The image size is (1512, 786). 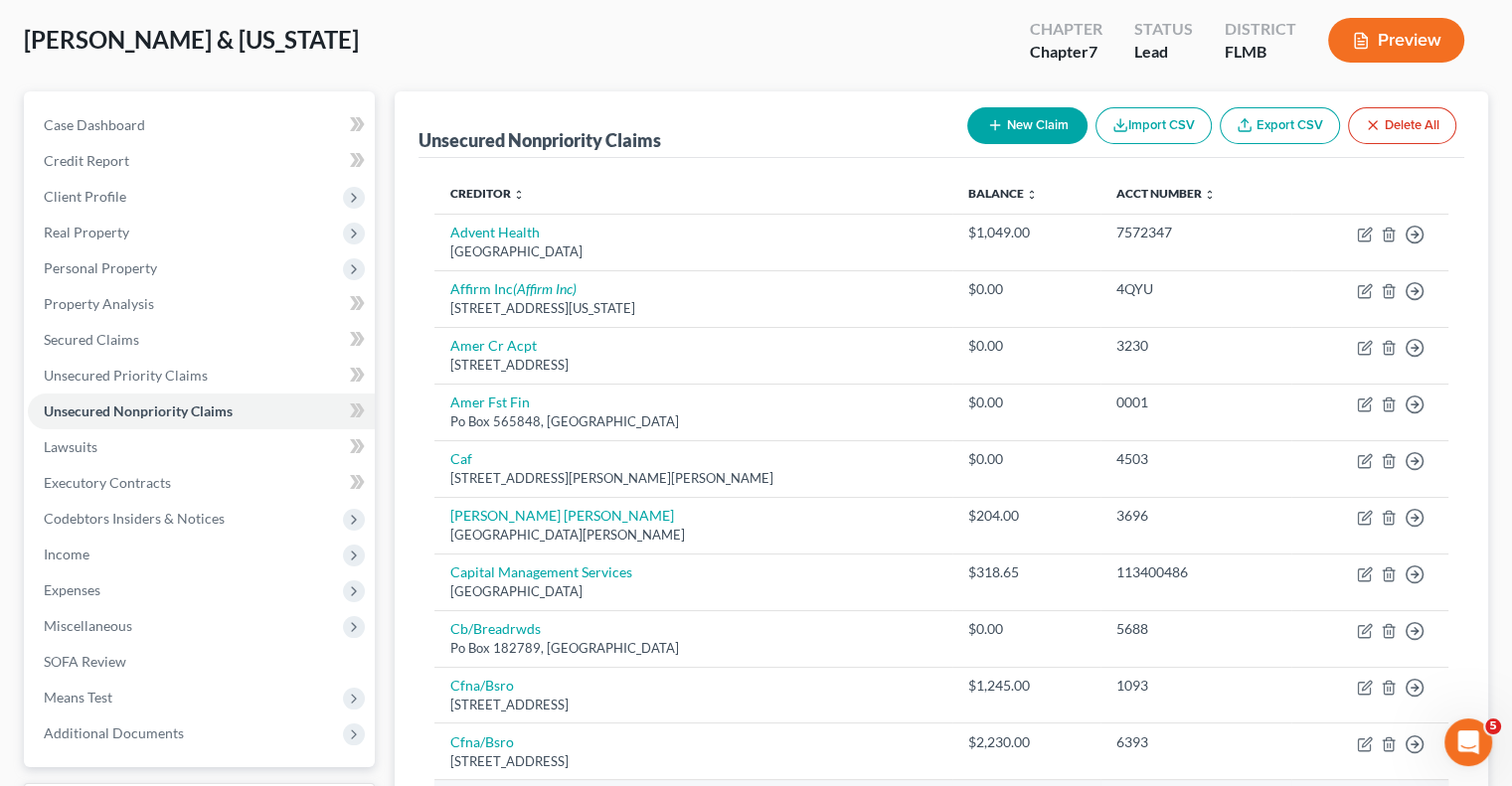 What do you see at coordinates (200, 661) in the screenshot?
I see `a: SOFA Review` at bounding box center [200, 661].